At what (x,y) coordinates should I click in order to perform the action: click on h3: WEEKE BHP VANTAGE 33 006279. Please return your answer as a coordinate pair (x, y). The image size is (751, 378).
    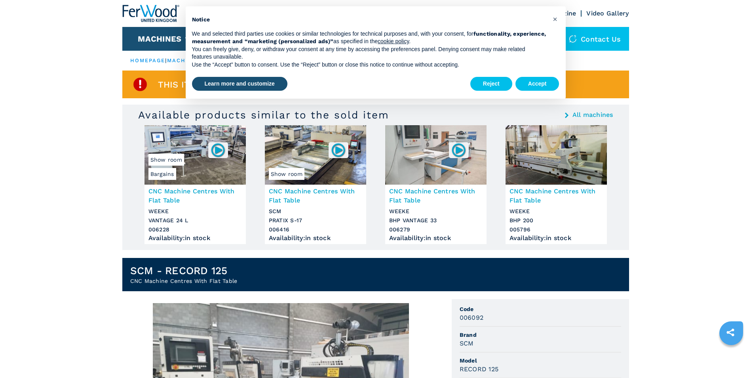
    Looking at the image, I should click on (436, 220).